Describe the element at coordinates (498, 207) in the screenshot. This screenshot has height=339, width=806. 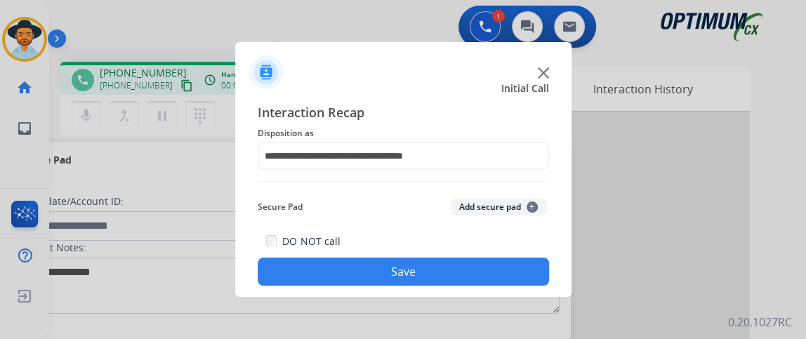
I see `button: Add secure pad+` at that location.